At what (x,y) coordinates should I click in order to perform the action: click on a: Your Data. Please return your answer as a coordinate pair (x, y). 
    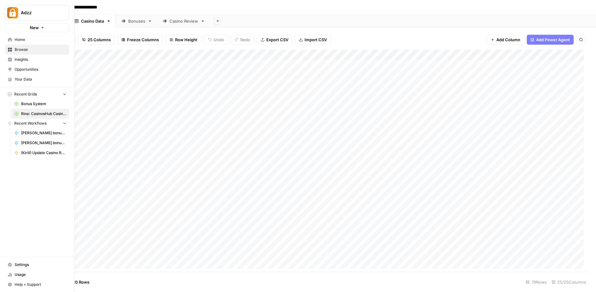
    Looking at the image, I should click on (37, 79).